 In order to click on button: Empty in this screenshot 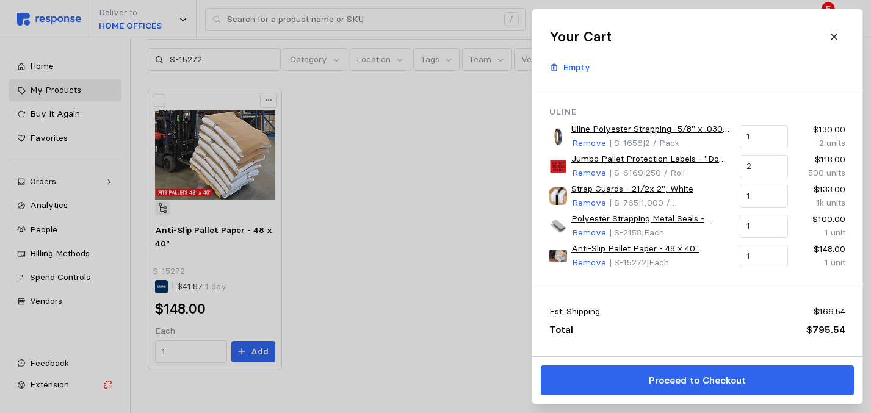, I will do `click(570, 68)`.